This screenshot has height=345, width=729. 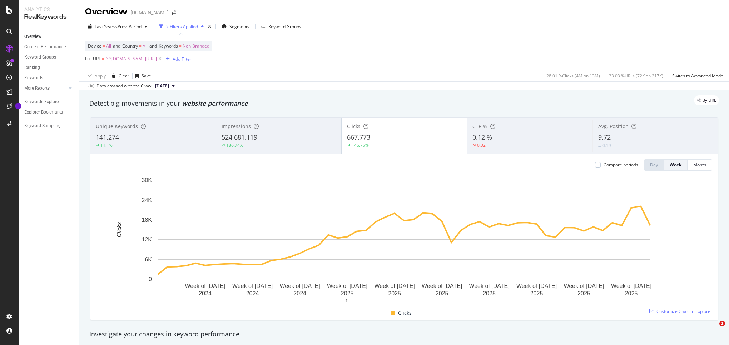 What do you see at coordinates (45, 47) in the screenshot?
I see `div: Content Performance` at bounding box center [45, 47].